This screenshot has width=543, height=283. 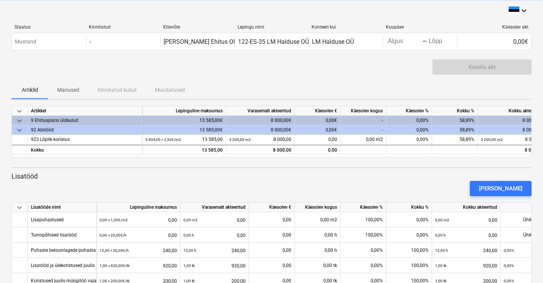 What do you see at coordinates (85, 149) in the screenshot?
I see `div: Kokku` at bounding box center [85, 149].